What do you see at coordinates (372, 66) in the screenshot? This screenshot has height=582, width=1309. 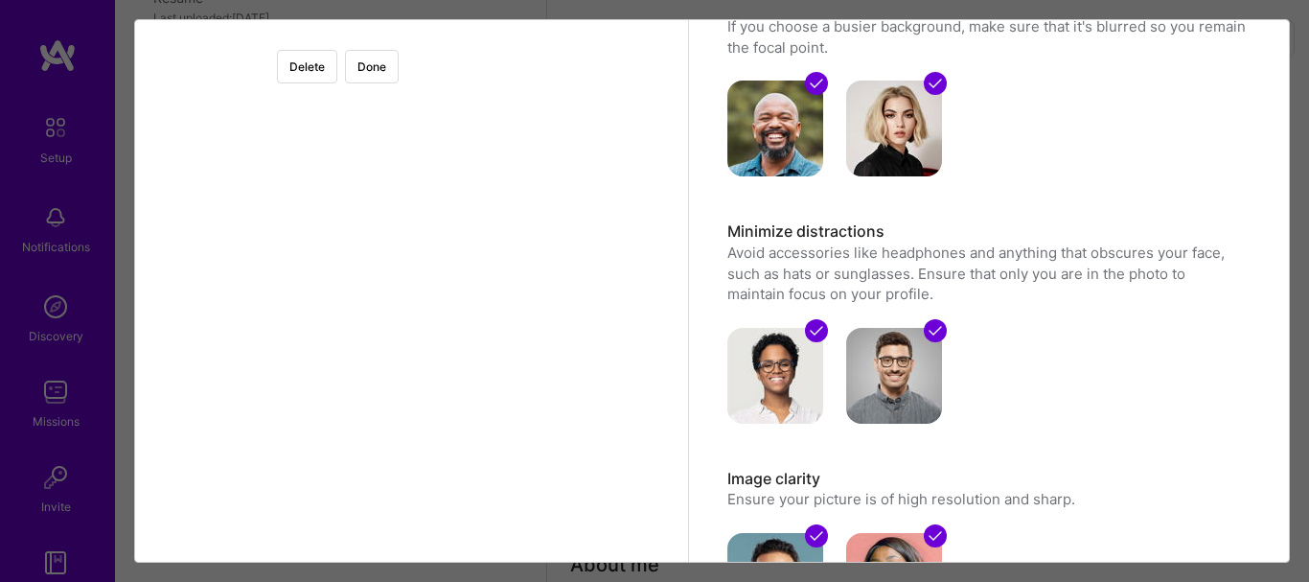 I see `button: Done` at bounding box center [372, 66].